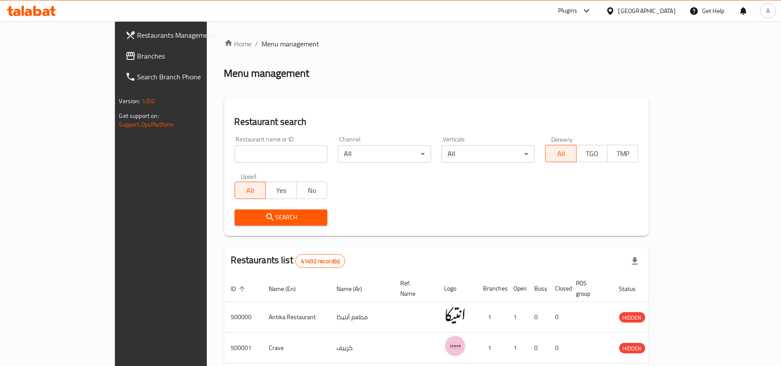 This screenshot has height=366, width=781. I want to click on span: Ref. Name, so click(414, 288).